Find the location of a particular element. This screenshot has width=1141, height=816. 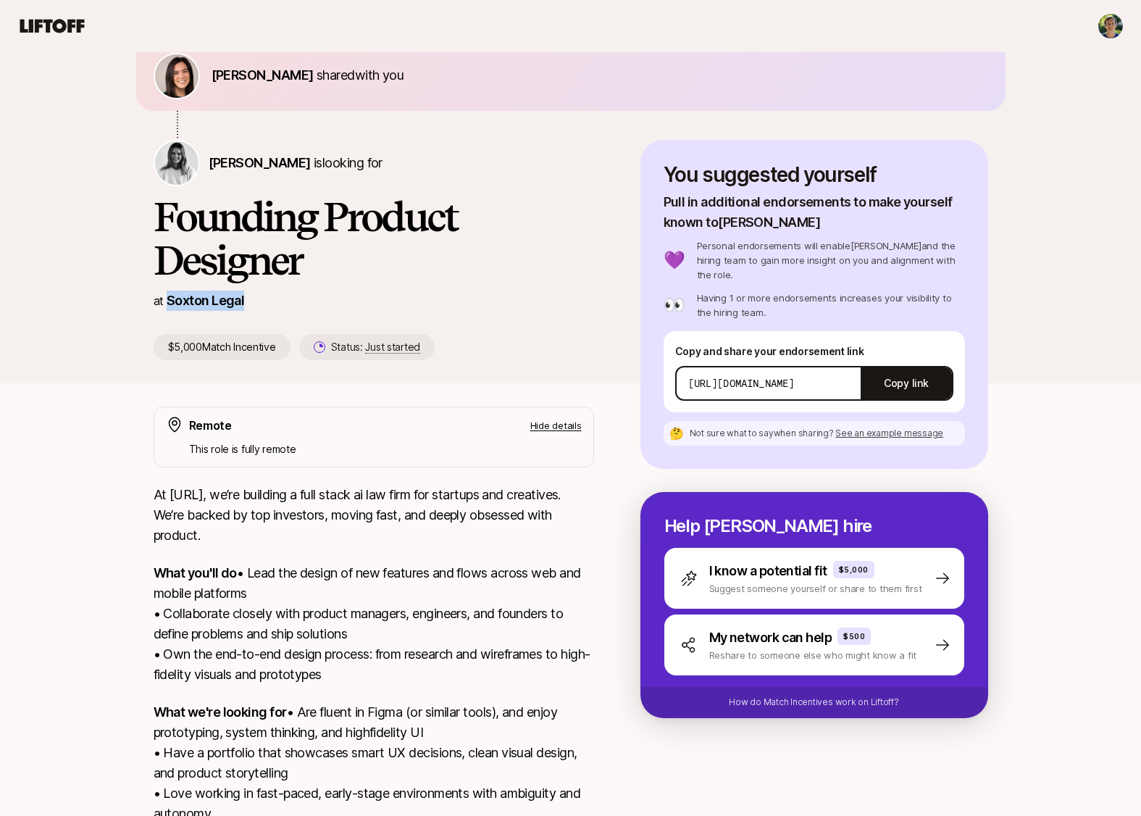

p: Soxton Legal is located at coordinates (206, 301).